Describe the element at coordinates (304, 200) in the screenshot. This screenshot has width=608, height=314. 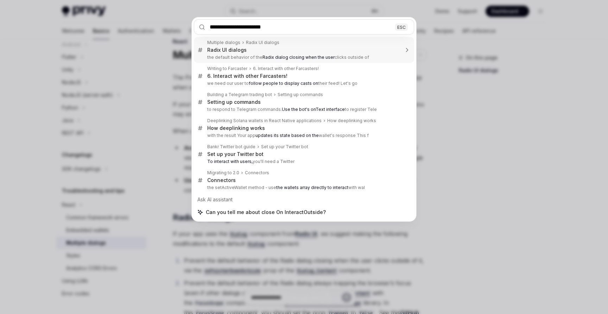
I see `div: Ask AI assistant` at that location.